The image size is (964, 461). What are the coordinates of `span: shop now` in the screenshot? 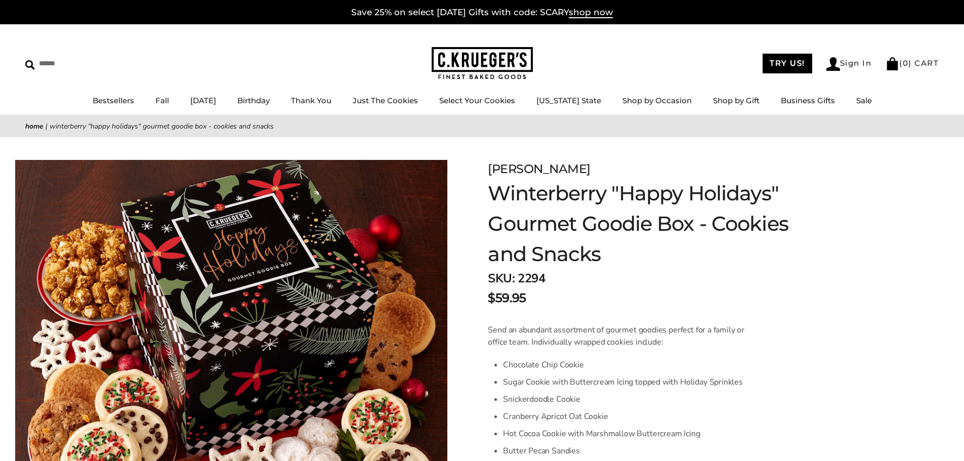 It's located at (591, 13).